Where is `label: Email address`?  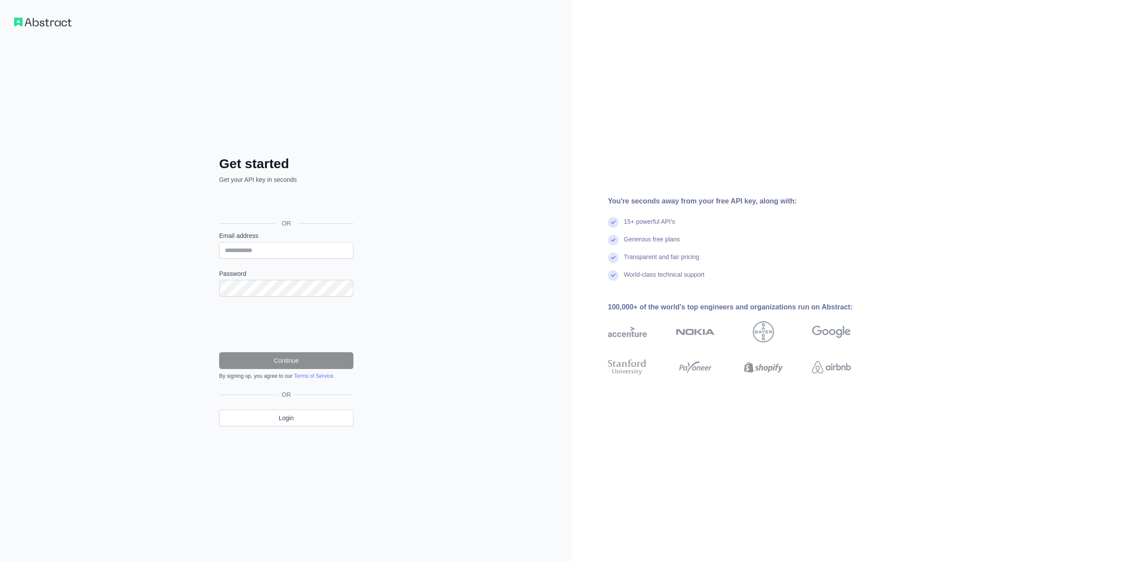
label: Email address is located at coordinates (286, 236).